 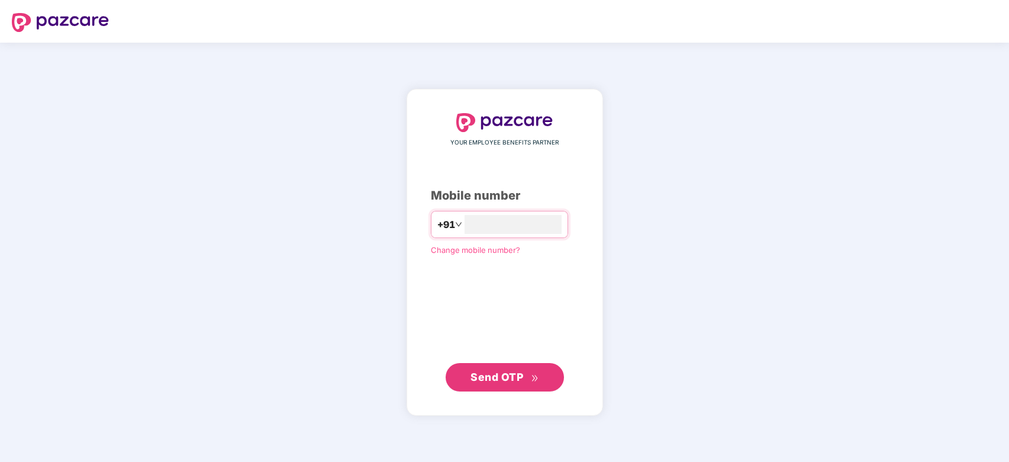 I want to click on span: Send OTP, so click(x=496, y=376).